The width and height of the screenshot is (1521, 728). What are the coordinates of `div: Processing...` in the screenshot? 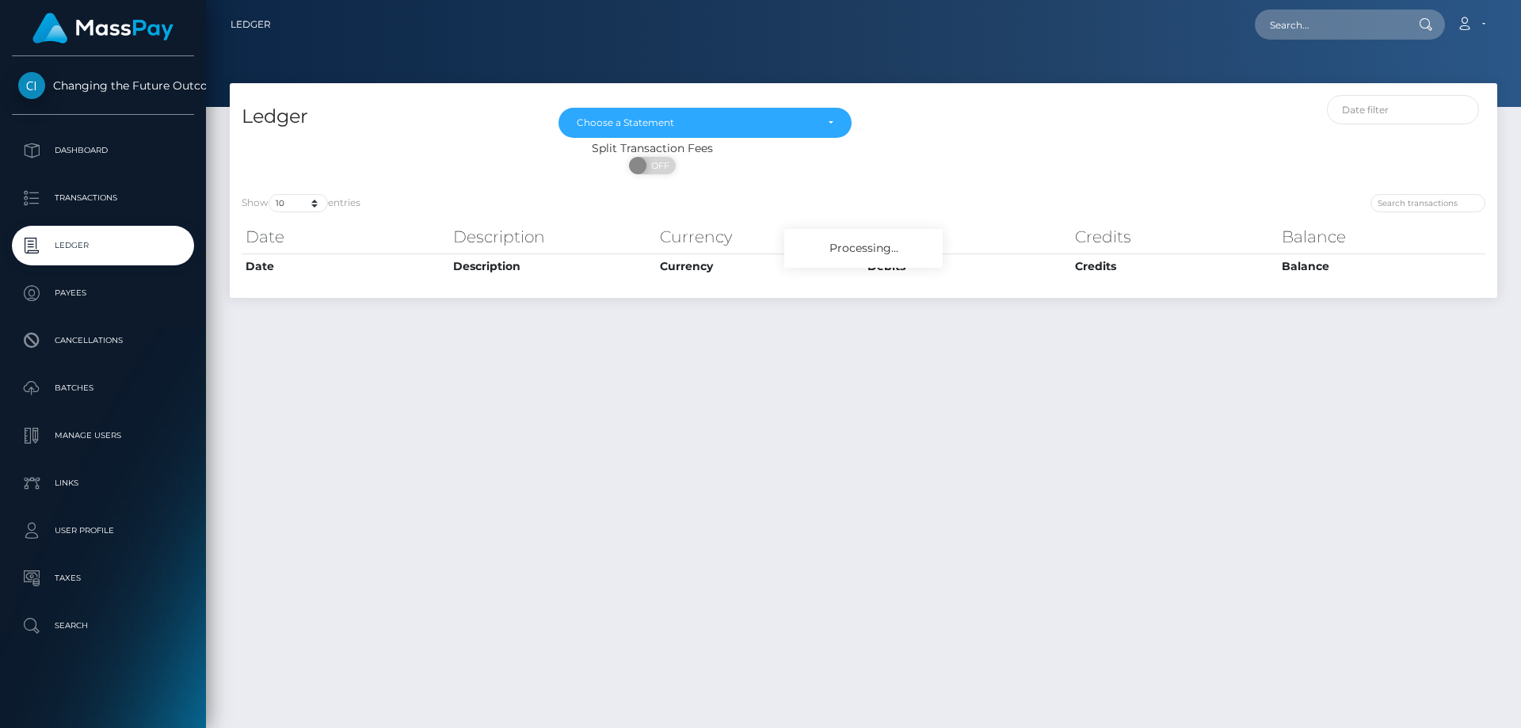 It's located at (863, 248).